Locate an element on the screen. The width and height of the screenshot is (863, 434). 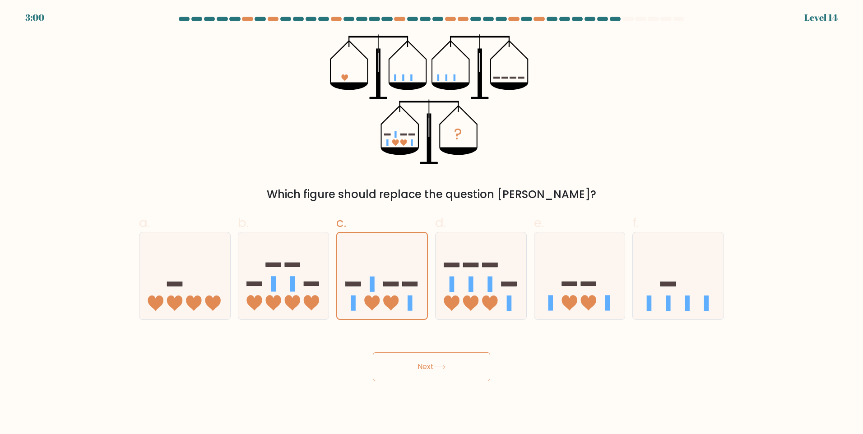
div: 3:00 is located at coordinates (35, 18).